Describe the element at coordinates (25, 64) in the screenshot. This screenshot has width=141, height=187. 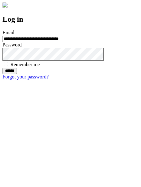
I see `label: Remember me` at that location.